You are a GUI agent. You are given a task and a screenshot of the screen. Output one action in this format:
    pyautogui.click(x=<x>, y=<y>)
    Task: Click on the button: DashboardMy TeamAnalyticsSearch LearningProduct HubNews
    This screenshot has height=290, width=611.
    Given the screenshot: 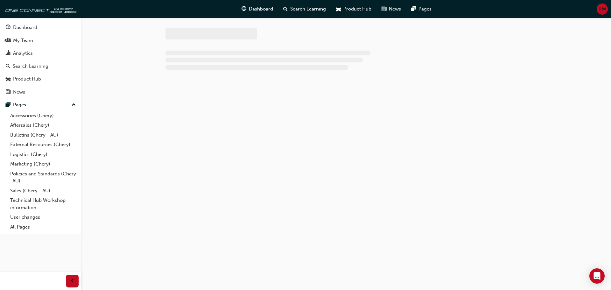 What is the action you would take?
    pyautogui.click(x=40, y=59)
    